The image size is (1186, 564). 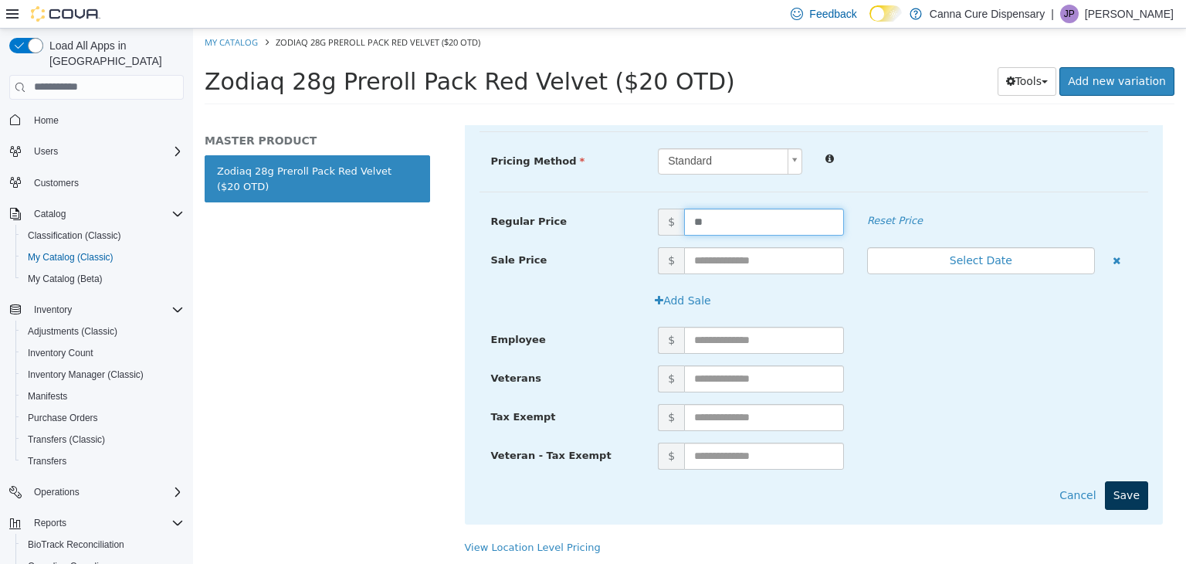 I want to click on a: Add new variation, so click(x=924, y=53).